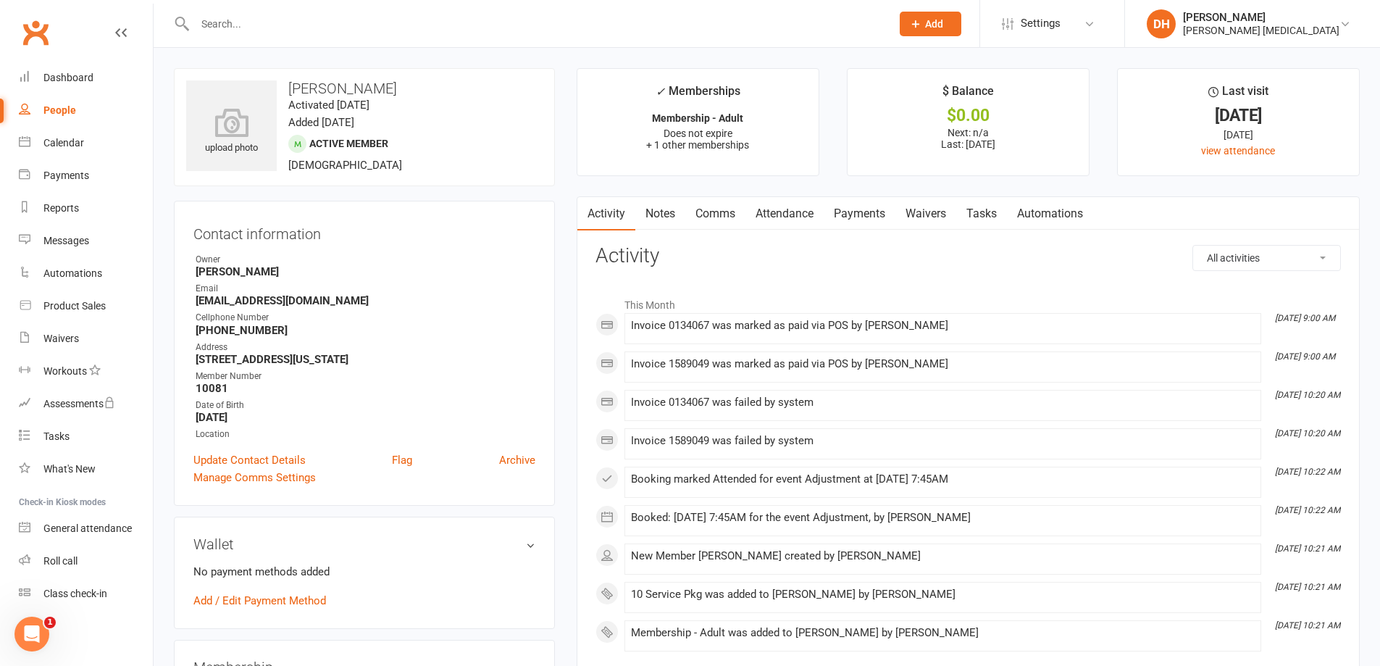  What do you see at coordinates (85, 143) in the screenshot?
I see `a: Calendar` at bounding box center [85, 143].